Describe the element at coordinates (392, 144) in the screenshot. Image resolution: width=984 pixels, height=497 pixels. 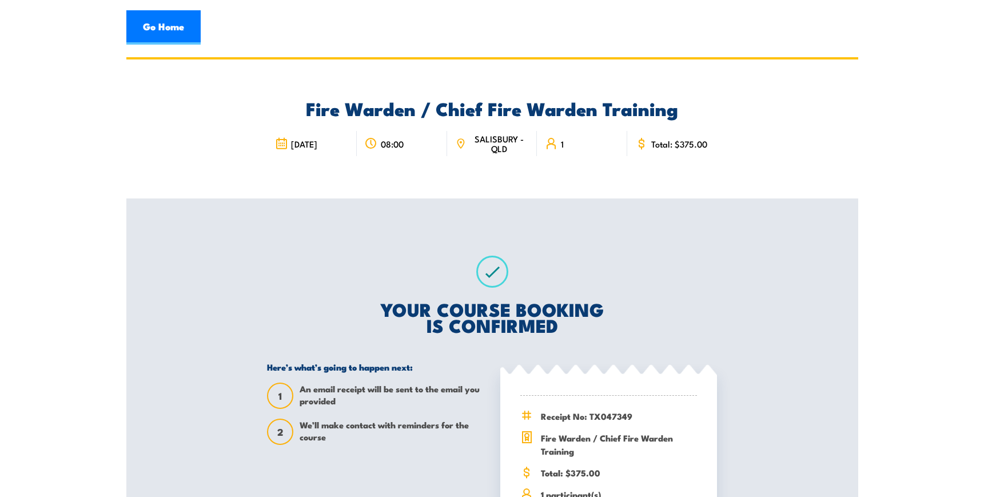
I see `span: 08:00` at that location.